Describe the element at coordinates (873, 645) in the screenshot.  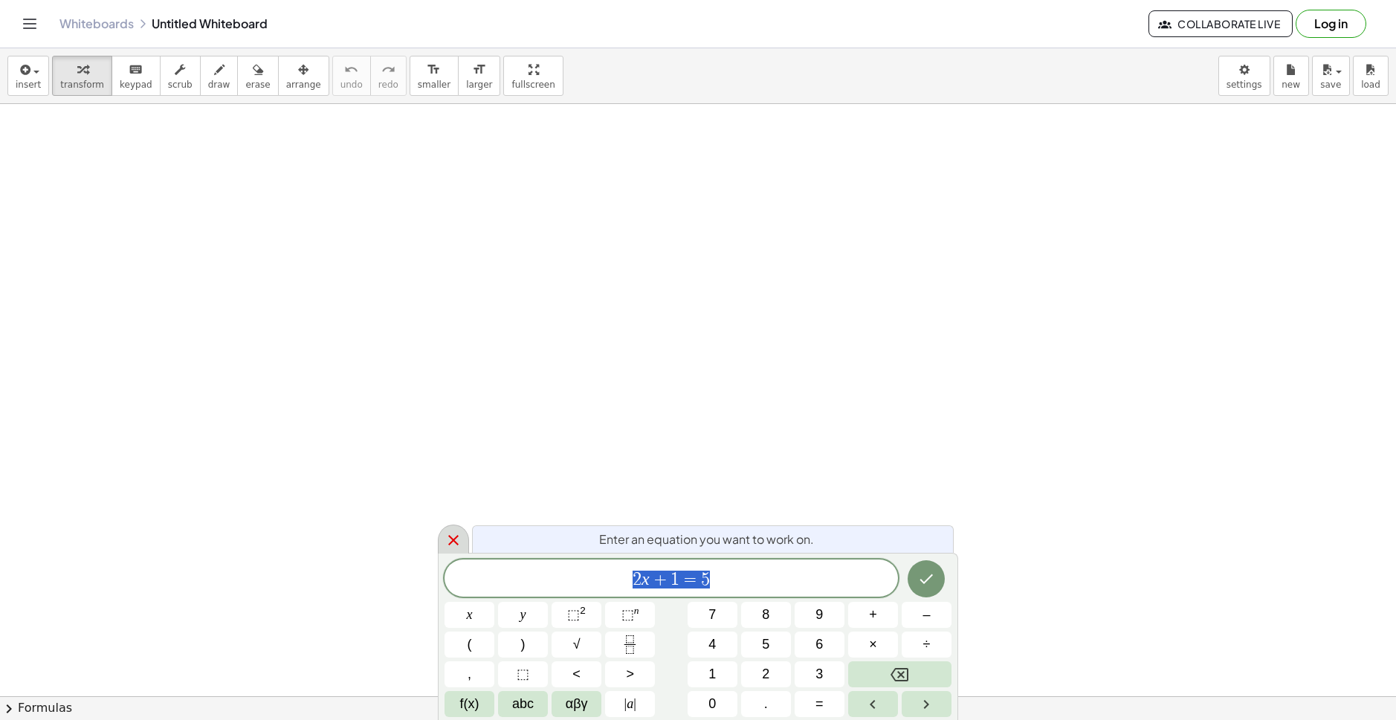
I see `button: Times` at that location.